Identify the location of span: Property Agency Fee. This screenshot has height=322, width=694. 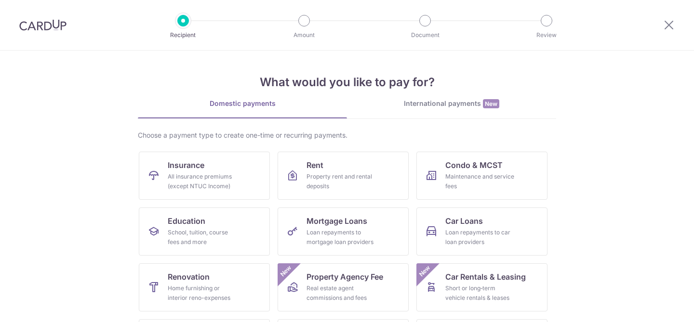
(344, 277).